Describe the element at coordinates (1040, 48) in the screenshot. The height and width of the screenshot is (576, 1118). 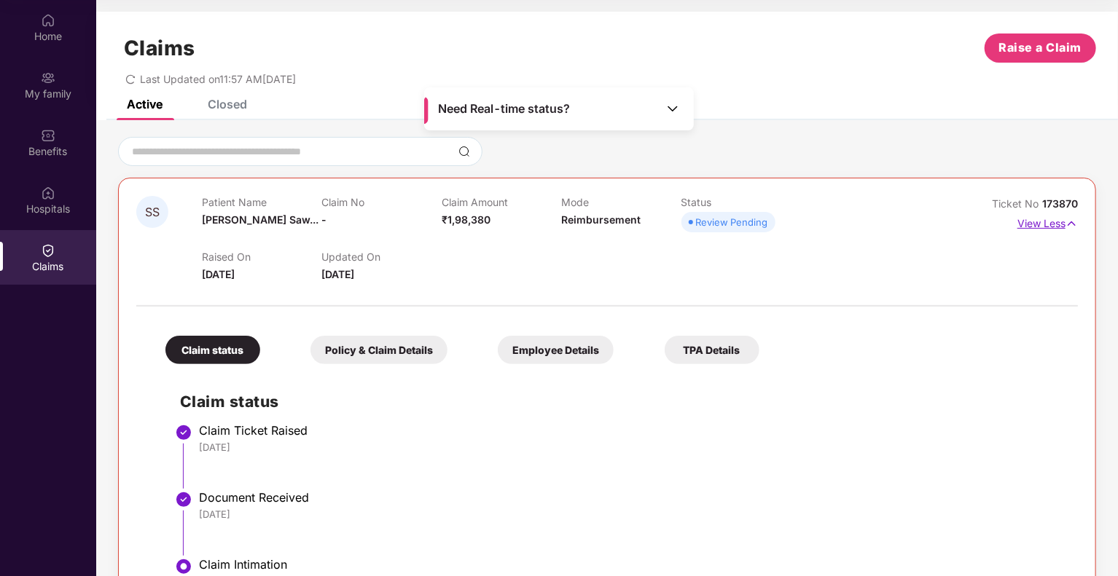
I see `button: Raise a Claim` at that location.